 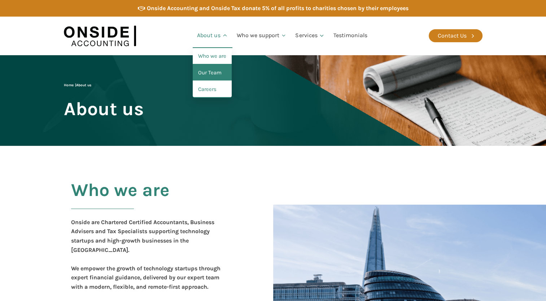 What do you see at coordinates (212, 73) in the screenshot?
I see `a: Our Team` at bounding box center [212, 73].